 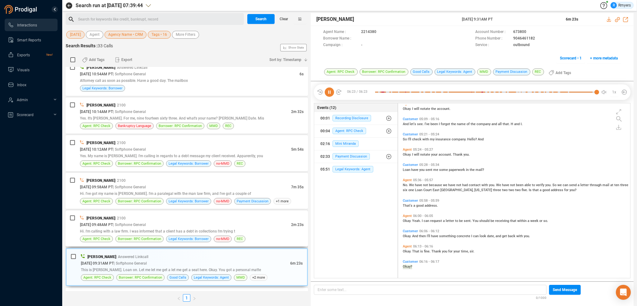 What do you see at coordinates (29, 40) in the screenshot?
I see `span: Smart Reports` at bounding box center [29, 40].